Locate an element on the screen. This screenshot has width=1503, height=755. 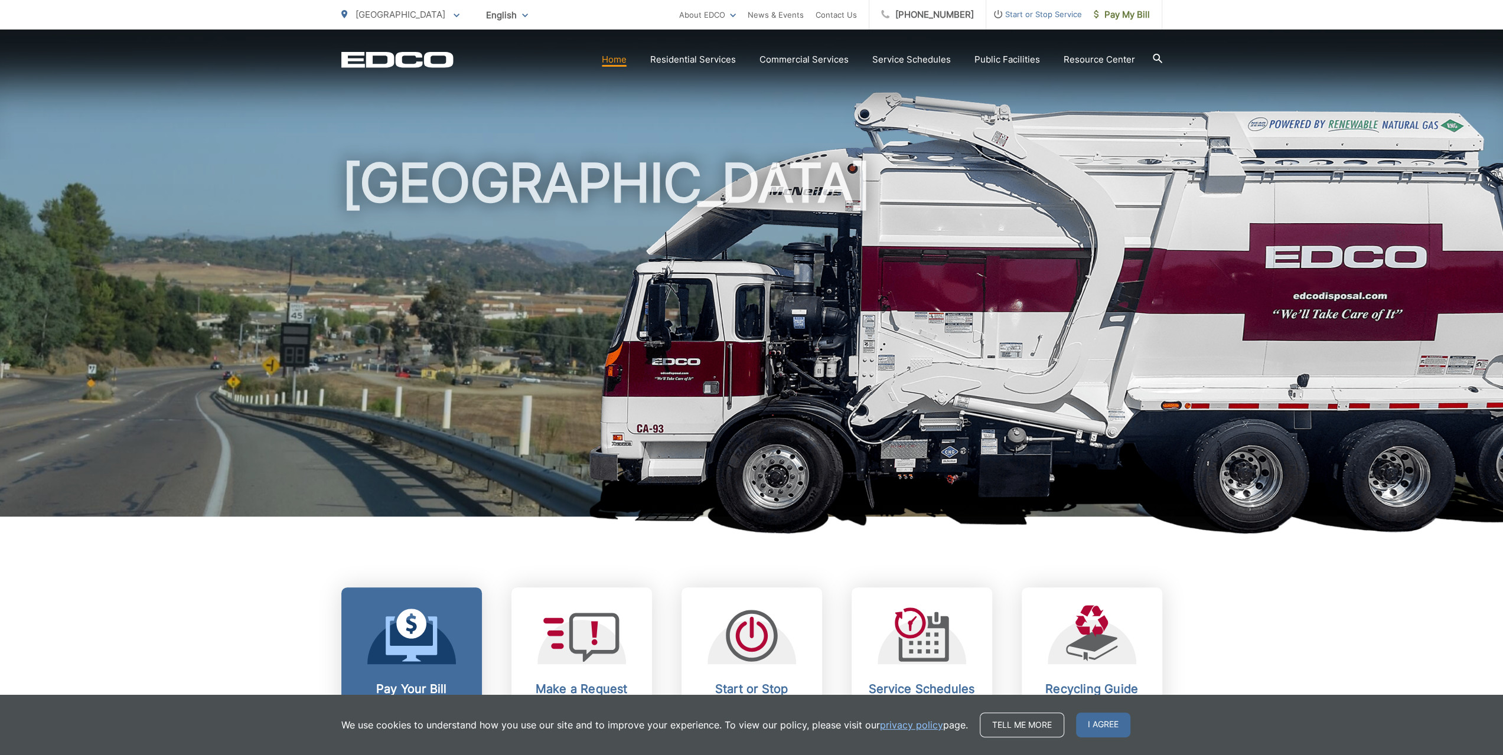
a: Public Facilities is located at coordinates (1007, 60).